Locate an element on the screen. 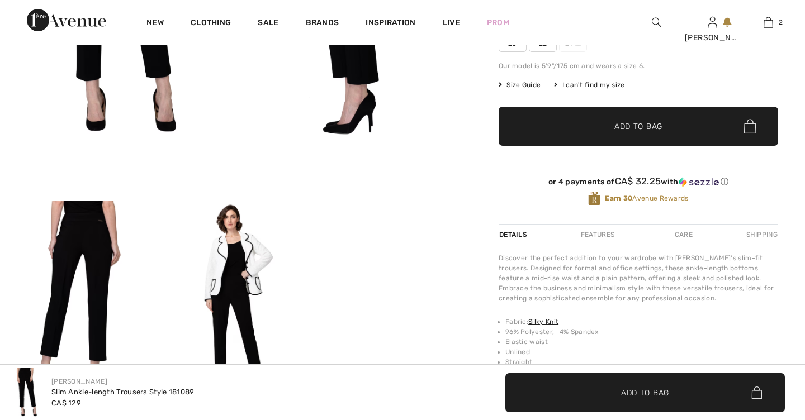  li: Elastic waist is located at coordinates (642, 342).